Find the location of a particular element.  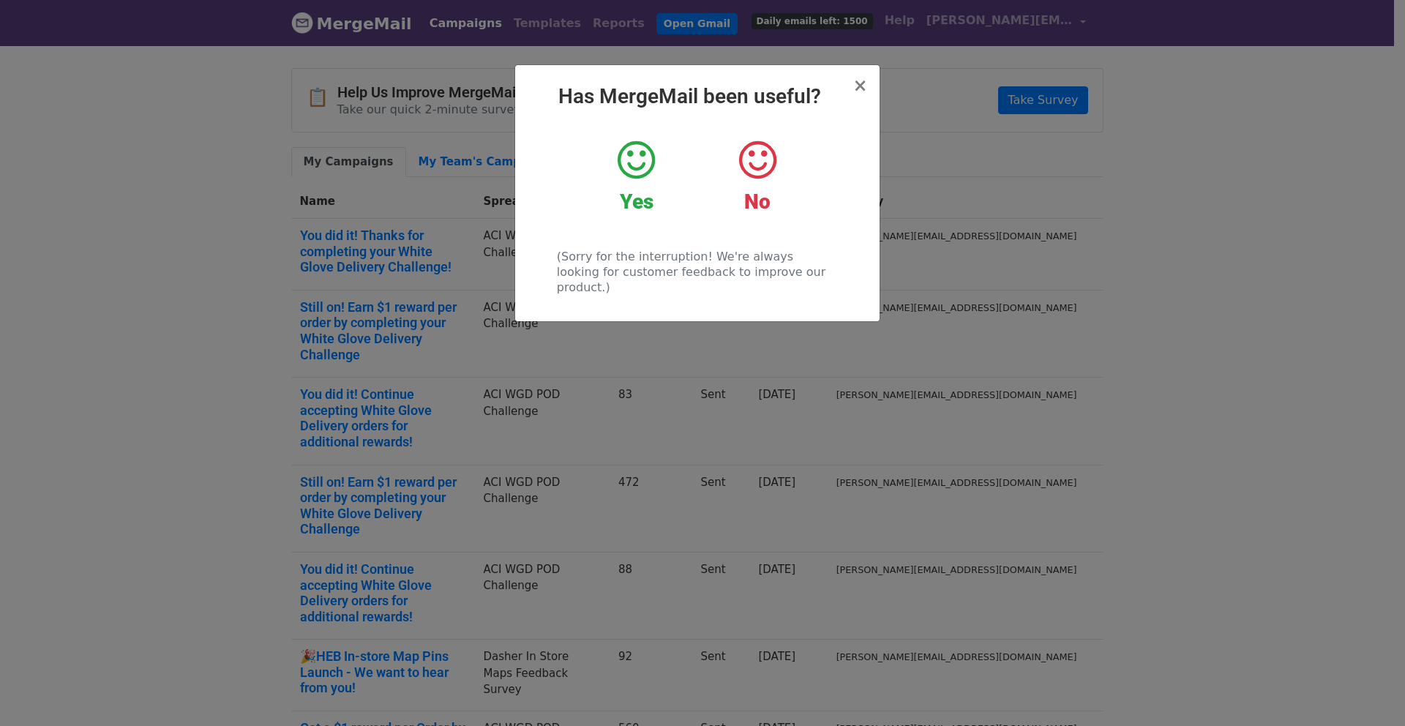

h2: Has MergeMail been useful? is located at coordinates (697, 97).